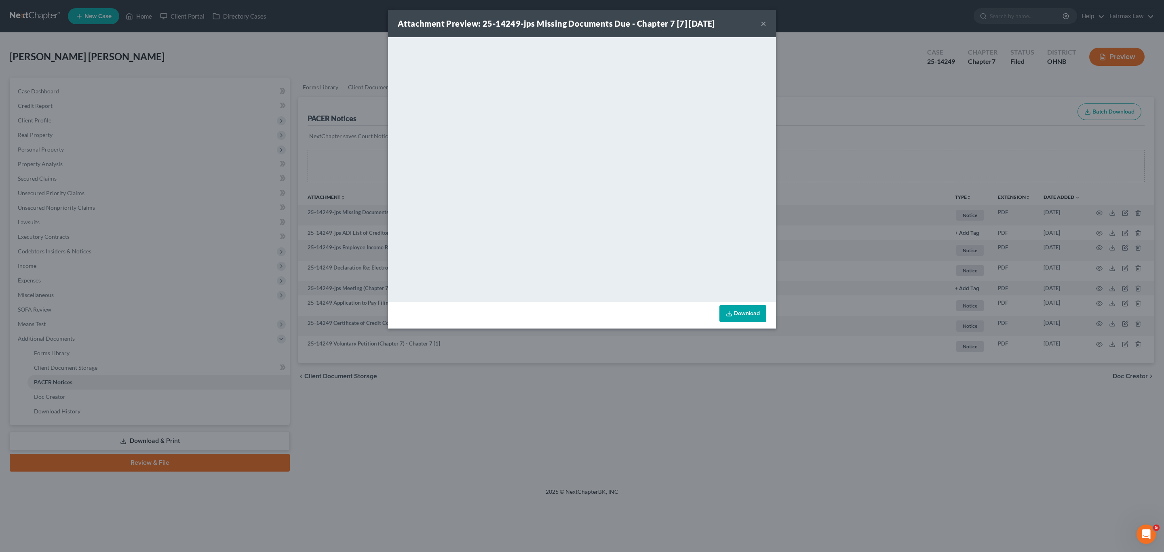  I want to click on a: Download, so click(743, 314).